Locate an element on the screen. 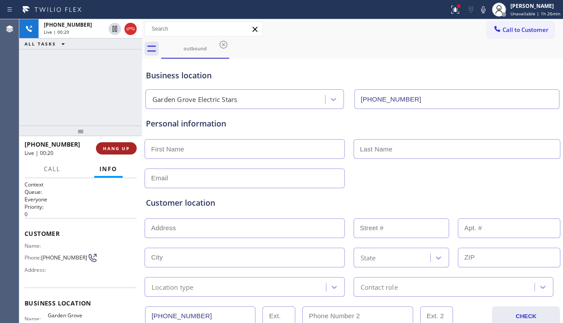 The height and width of the screenshot is (323, 563). input: Phone Number is located at coordinates (457, 99).